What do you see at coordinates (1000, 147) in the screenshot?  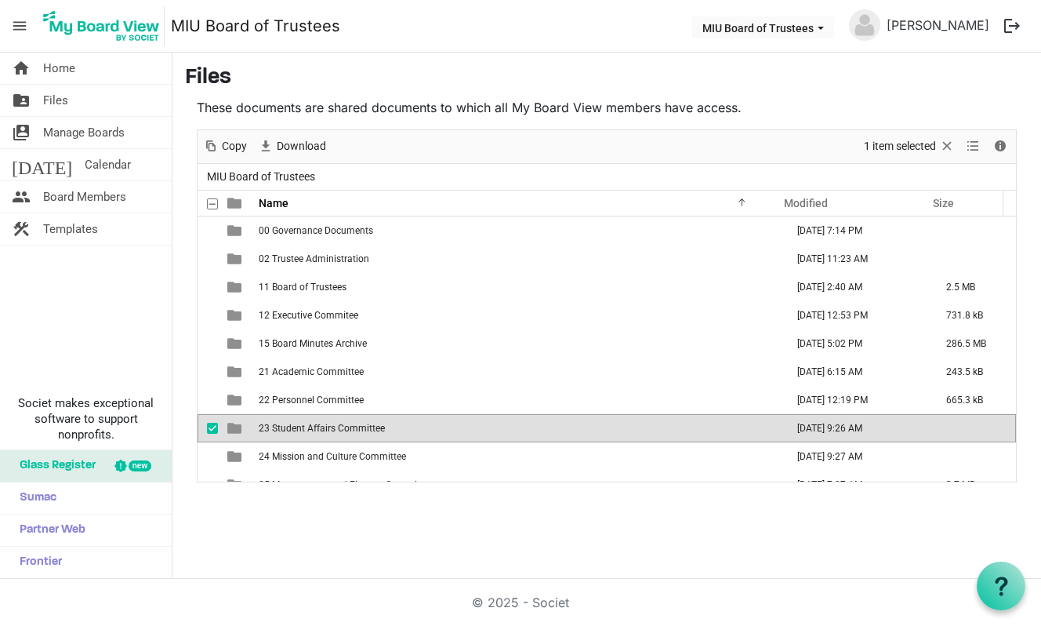 I see `div: Details` at bounding box center [1000, 147].